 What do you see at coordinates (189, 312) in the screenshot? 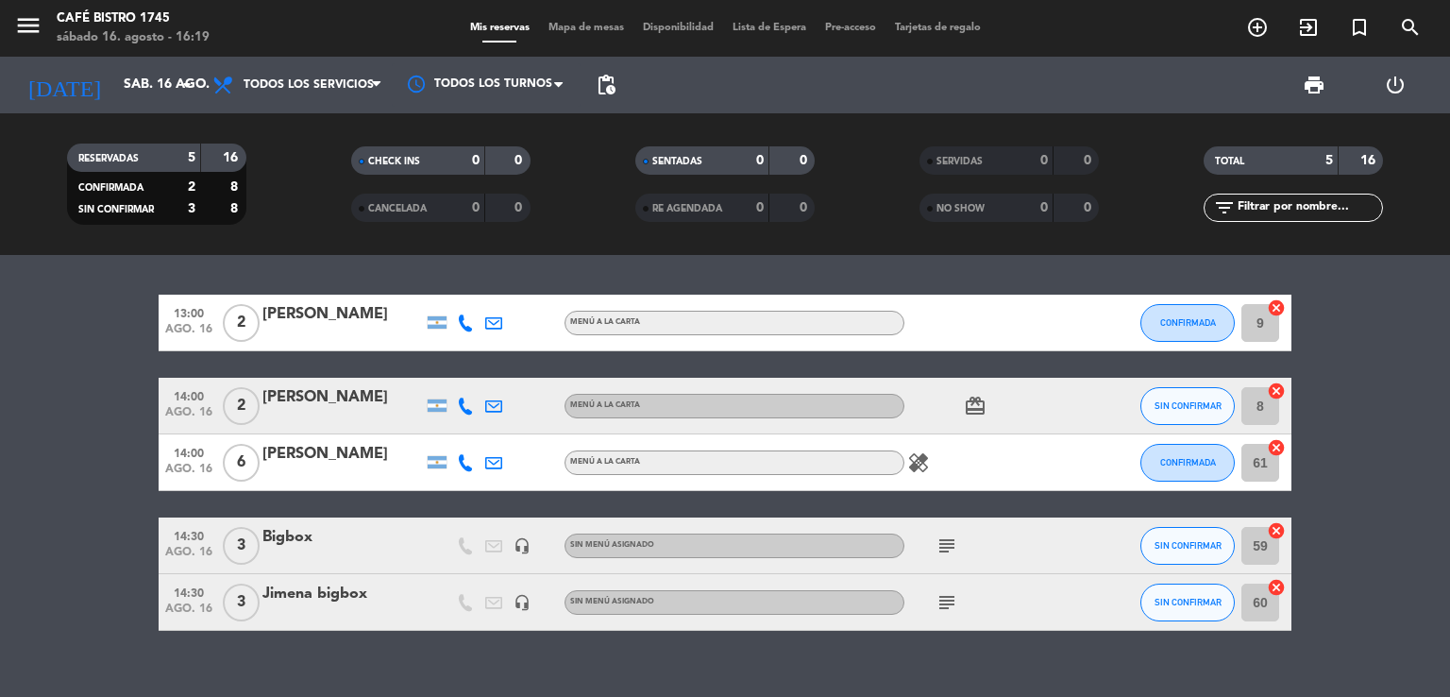
I see `span: 13:00` at bounding box center [189, 312].